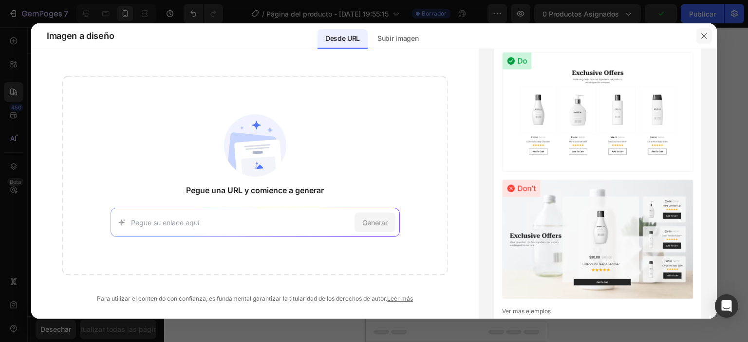 The image size is (748, 342). Describe the element at coordinates (342, 38) in the screenshot. I see `font: Desde URL` at that location.